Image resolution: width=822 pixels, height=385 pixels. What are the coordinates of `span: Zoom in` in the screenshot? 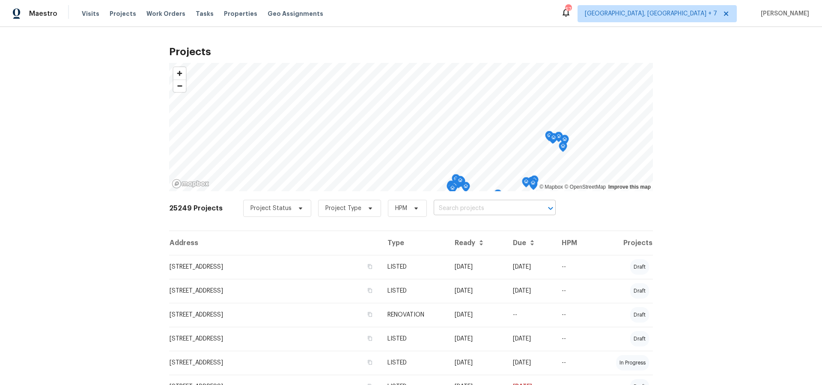 It's located at (179, 73).